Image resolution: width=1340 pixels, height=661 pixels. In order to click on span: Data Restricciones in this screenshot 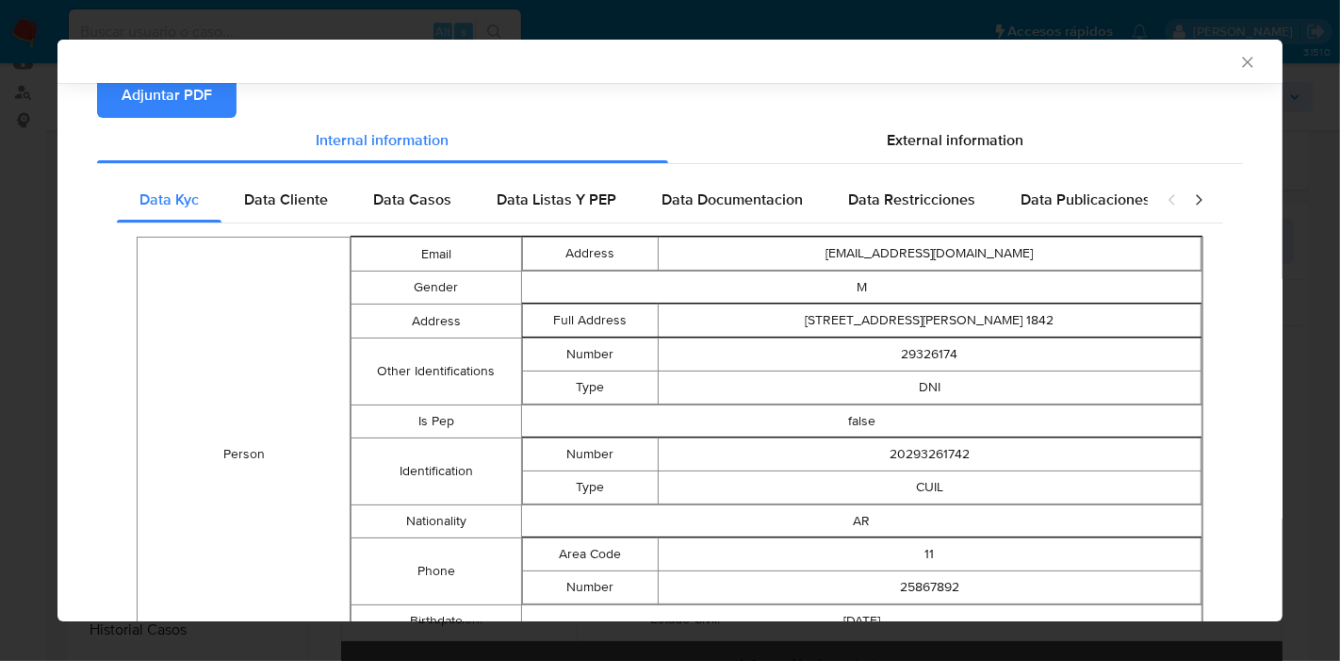, I will do `click(912, 199)`.